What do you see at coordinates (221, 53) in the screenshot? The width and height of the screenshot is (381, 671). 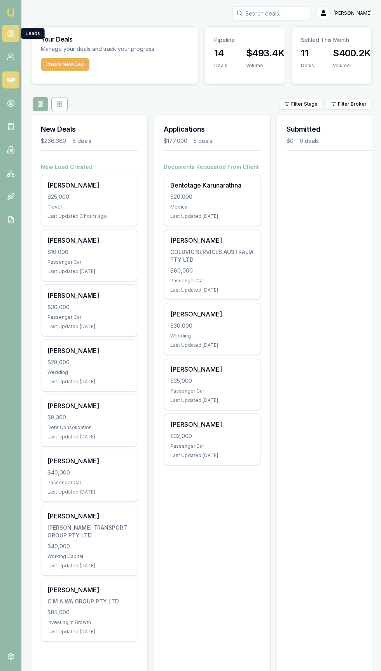 I see `h3: 14` at bounding box center [221, 53].